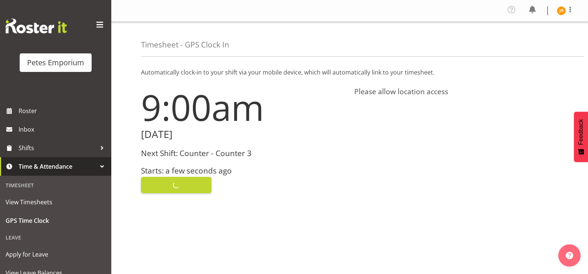 This screenshot has width=588, height=274. I want to click on img: jeseryl-armstrong10788.jpg, so click(561, 11).